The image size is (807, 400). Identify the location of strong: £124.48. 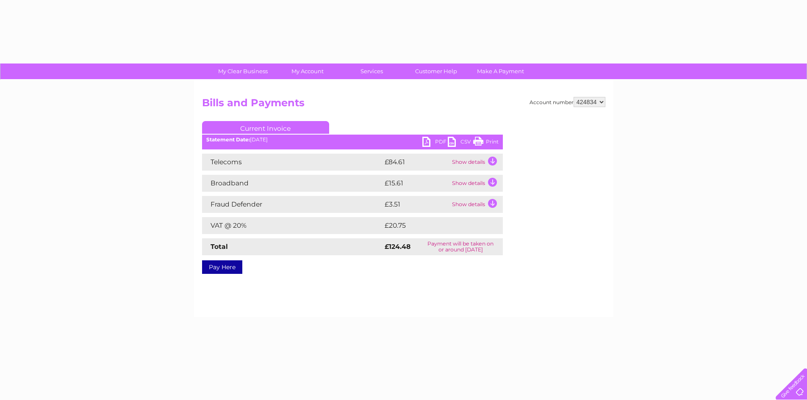
(398, 247).